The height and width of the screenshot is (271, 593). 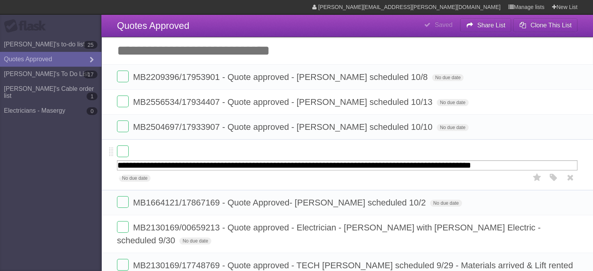 I want to click on button: Share List, so click(x=486, y=25).